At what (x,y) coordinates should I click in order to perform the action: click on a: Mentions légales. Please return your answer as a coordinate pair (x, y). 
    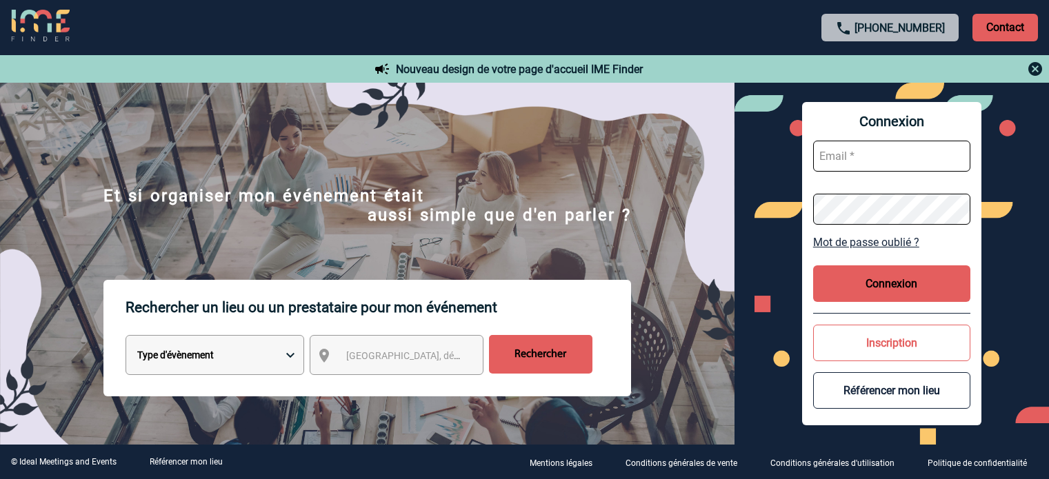
    Looking at the image, I should click on (566, 462).